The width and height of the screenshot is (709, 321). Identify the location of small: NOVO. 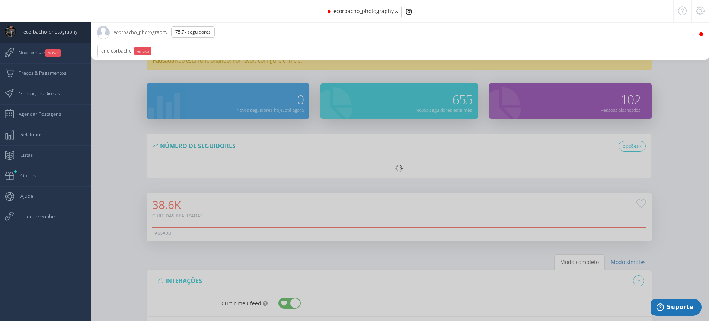
(53, 53).